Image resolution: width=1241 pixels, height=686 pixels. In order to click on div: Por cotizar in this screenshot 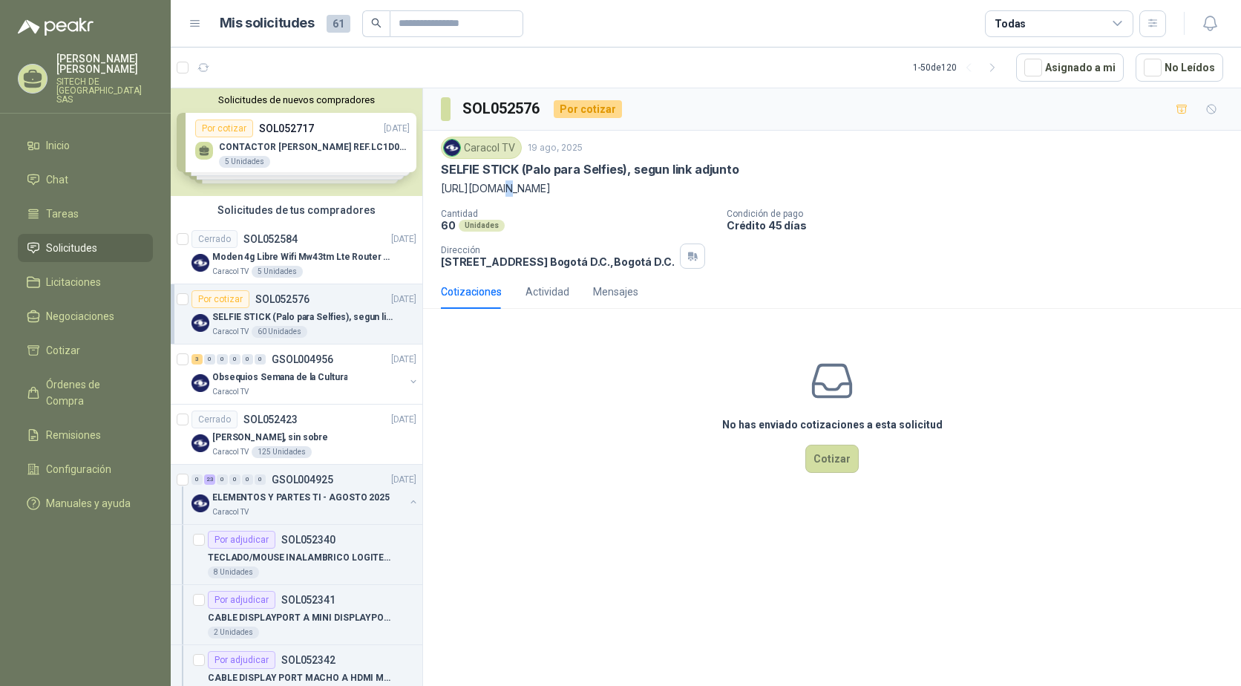, I will do `click(588, 109)`.